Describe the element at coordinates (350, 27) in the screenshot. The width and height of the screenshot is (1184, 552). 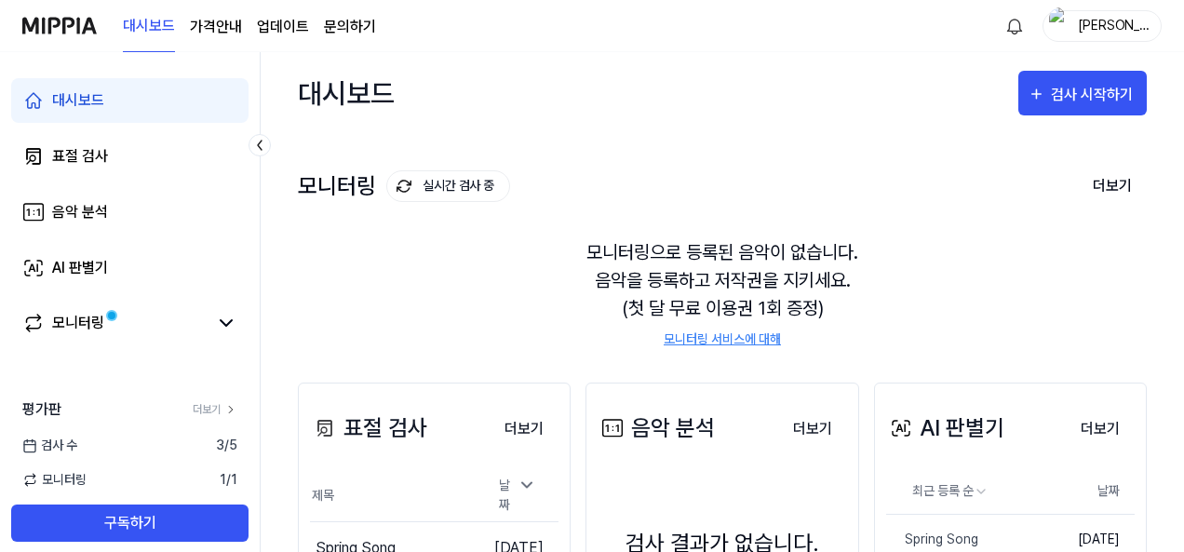
I see `a: 문의하기` at that location.